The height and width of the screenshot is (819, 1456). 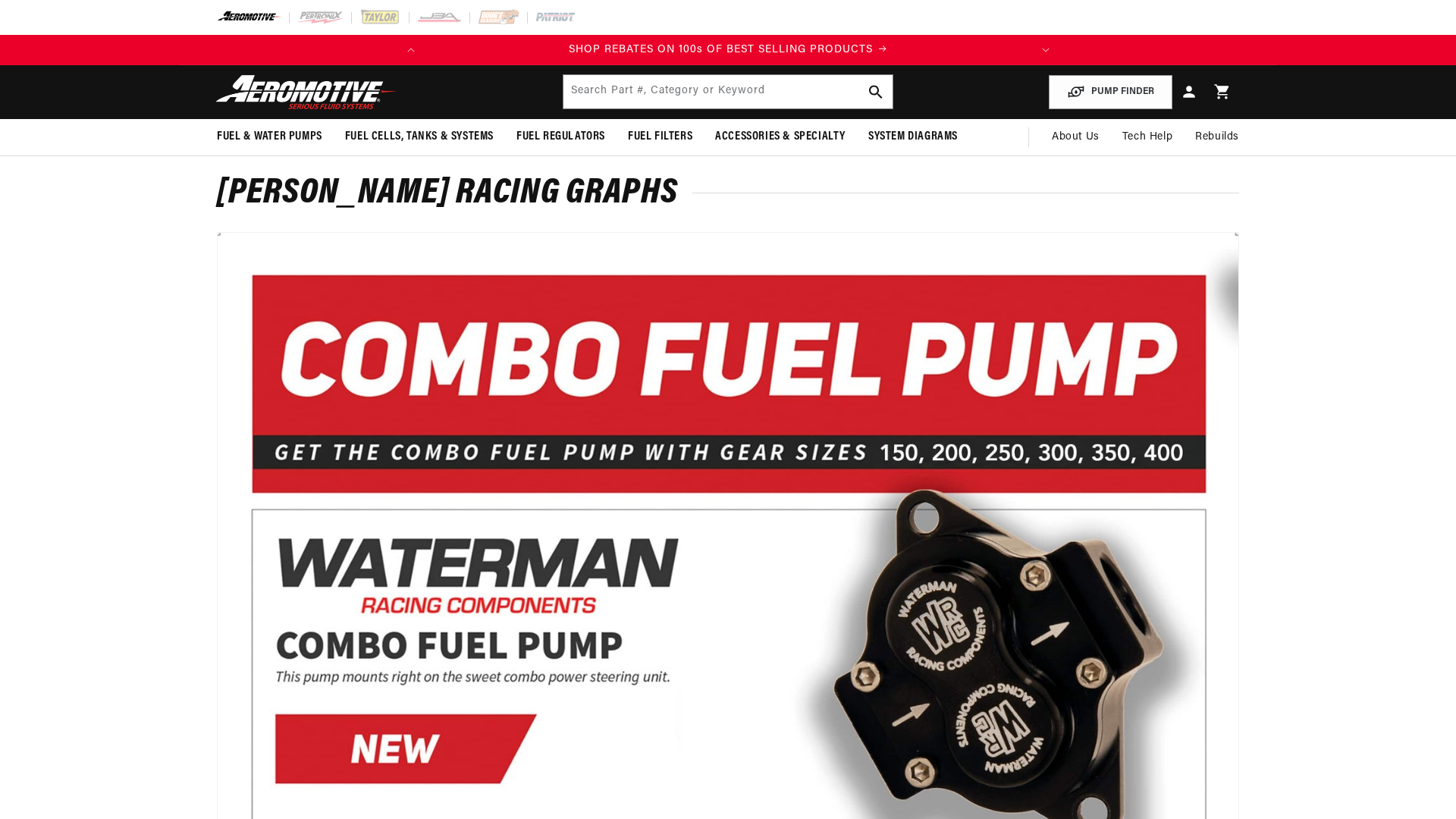 What do you see at coordinates (1217, 137) in the screenshot?
I see `summary: Rebuilds` at bounding box center [1217, 137].